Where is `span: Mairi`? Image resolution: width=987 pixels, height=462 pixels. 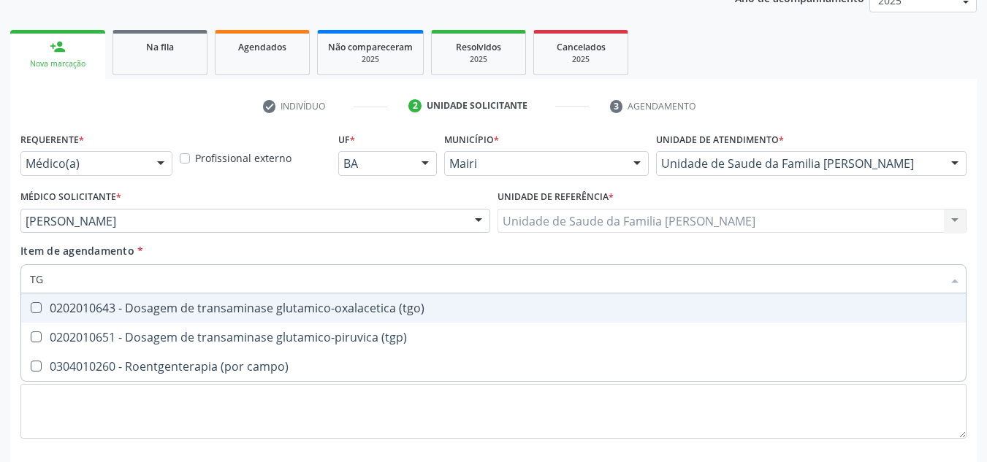 span: Mairi is located at coordinates (534, 164).